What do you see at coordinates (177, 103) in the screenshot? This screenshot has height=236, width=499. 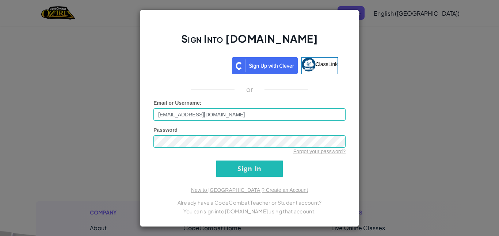 I see `span: Email or Username` at bounding box center [177, 103].